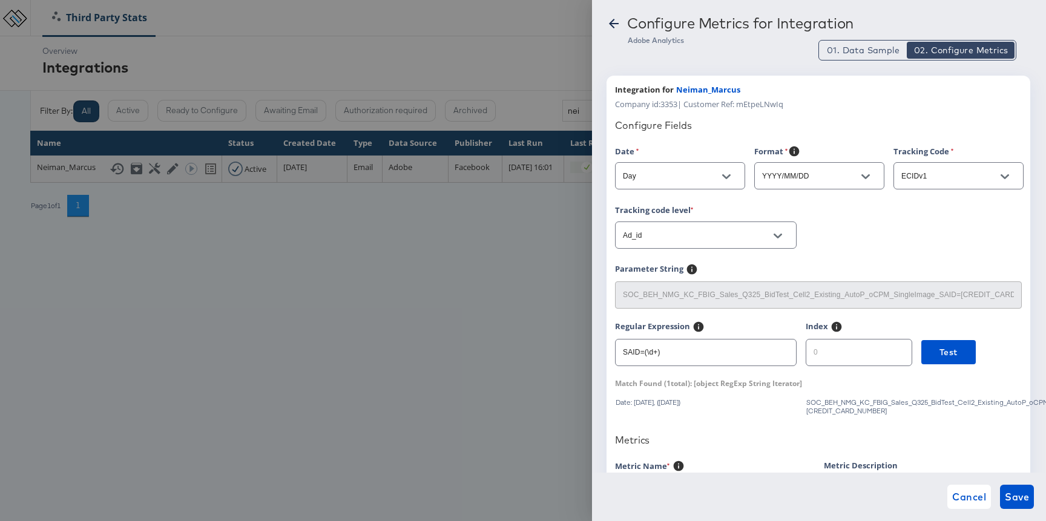 This screenshot has width=1046, height=521. Describe the element at coordinates (969, 497) in the screenshot. I see `span: Cancel` at that location.